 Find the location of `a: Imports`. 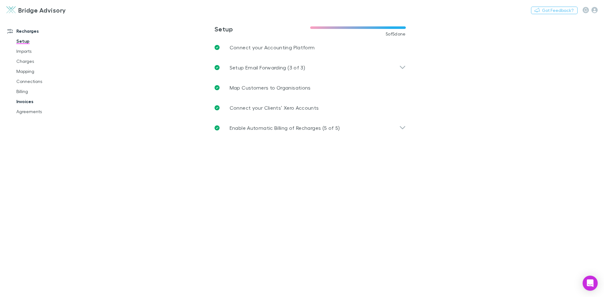

a: Imports is located at coordinates (48, 51).